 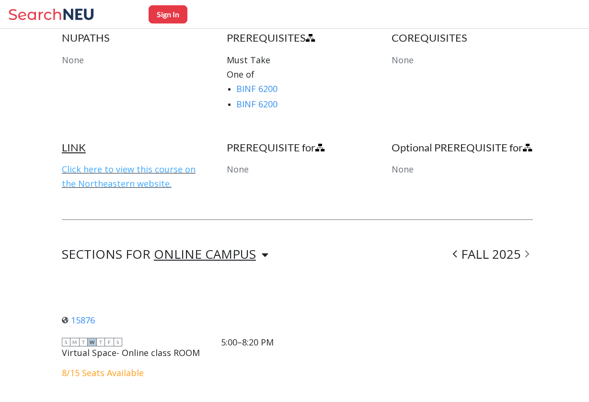 What do you see at coordinates (247, 342) in the screenshot?
I see `div: 5:00–8:20 PM` at bounding box center [247, 342].